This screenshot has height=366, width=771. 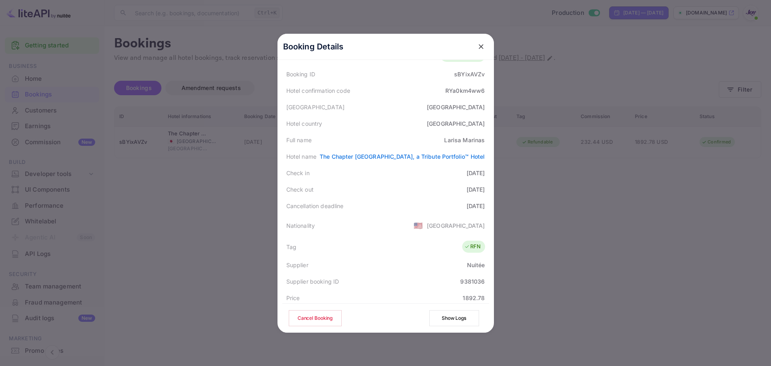 I want to click on div: Check out, so click(x=300, y=189).